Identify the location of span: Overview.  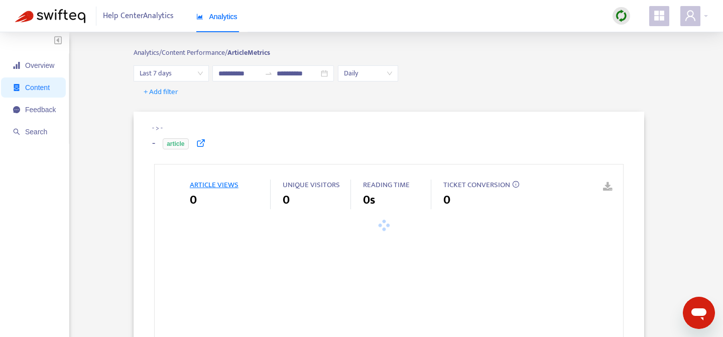
(40, 65).